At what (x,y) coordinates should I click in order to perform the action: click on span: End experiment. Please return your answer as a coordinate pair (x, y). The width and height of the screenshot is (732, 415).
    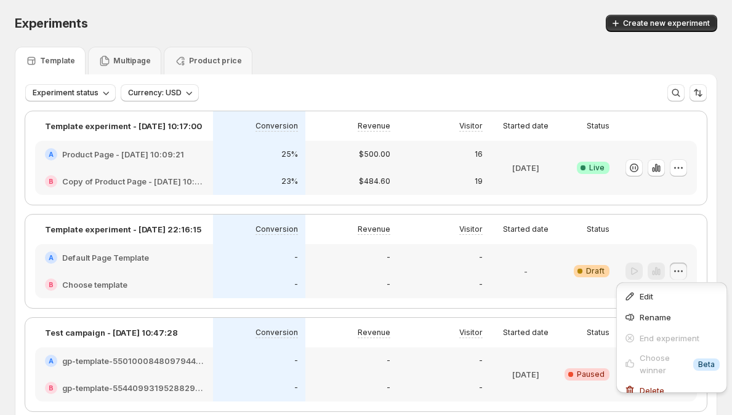
    Looking at the image, I should click on (669, 338).